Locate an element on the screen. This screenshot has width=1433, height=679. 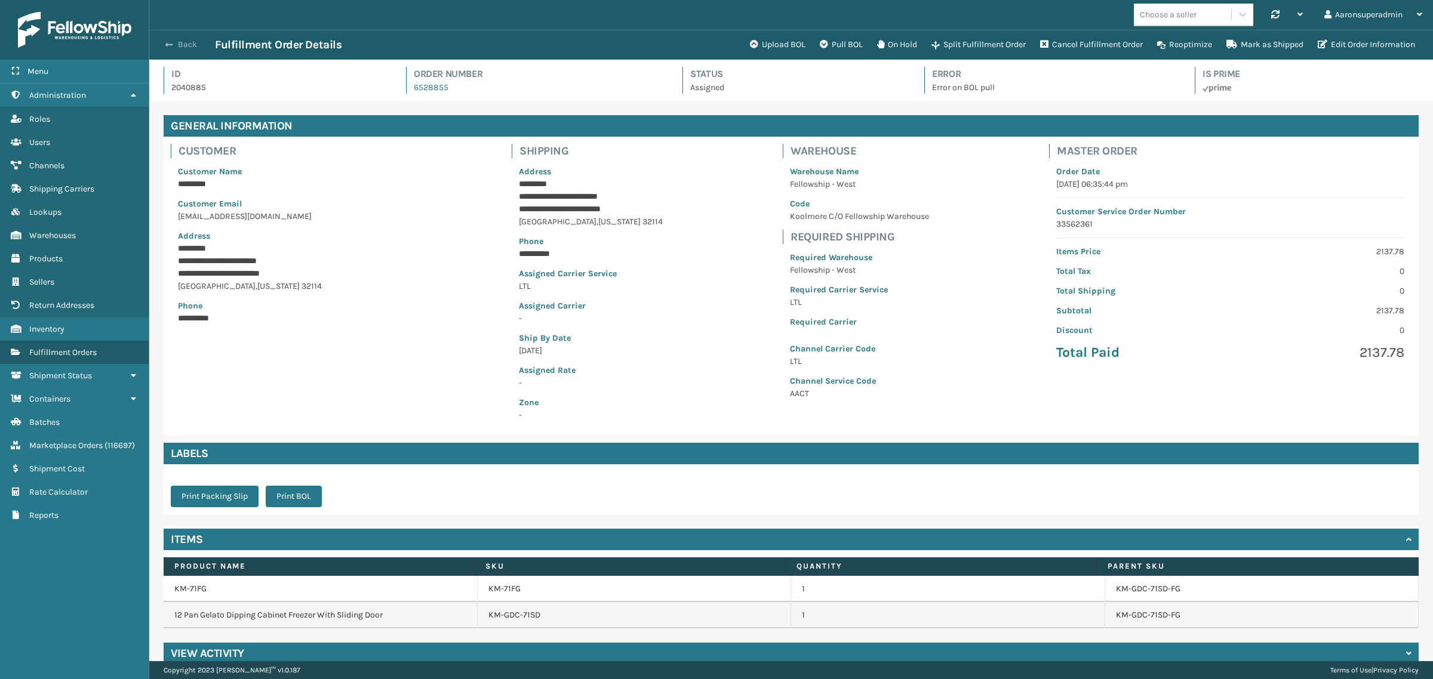
p: 33562361 is located at coordinates (1230, 224).